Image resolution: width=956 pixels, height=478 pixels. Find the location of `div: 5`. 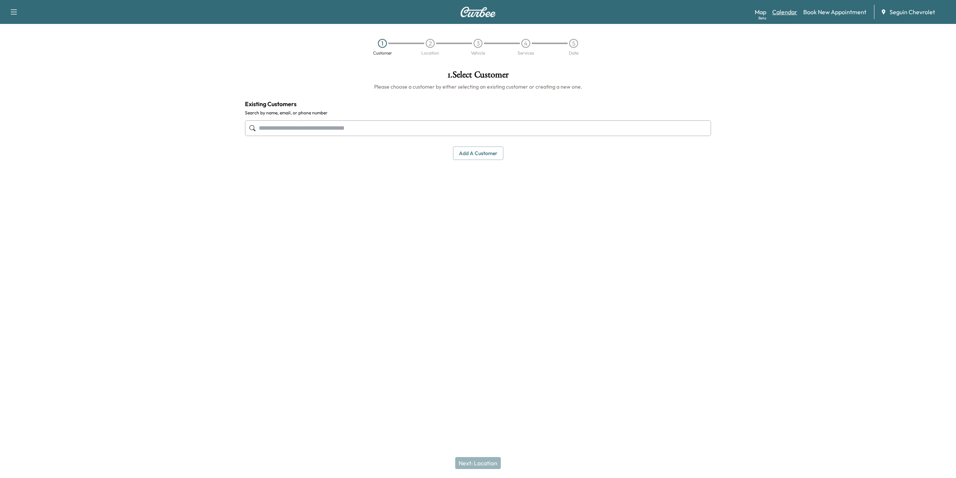

div: 5 is located at coordinates (574, 43).